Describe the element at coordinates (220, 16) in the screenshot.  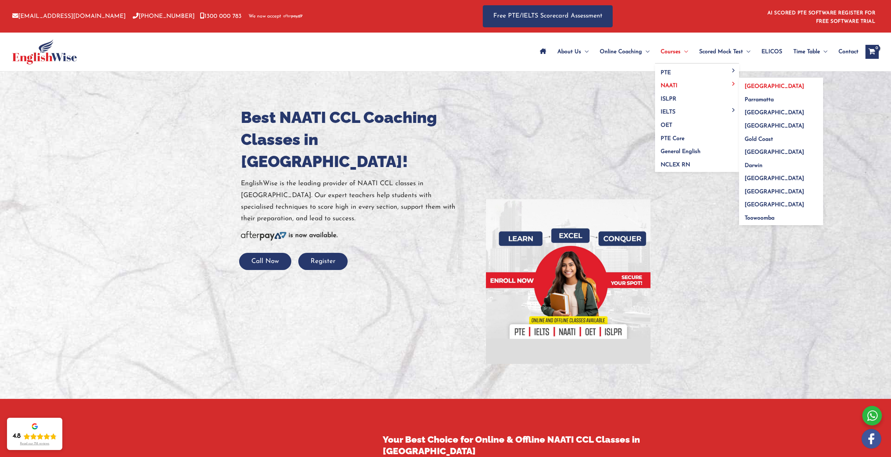
I see `a: 1300 000 783` at that location.